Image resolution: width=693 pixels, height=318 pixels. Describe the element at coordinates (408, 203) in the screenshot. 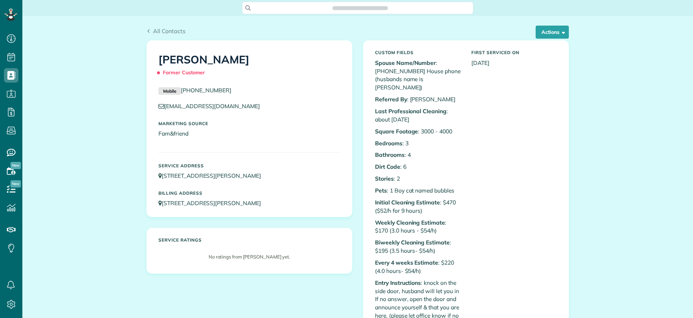

I see `b: Initial Cleaning Estimate` at that location.